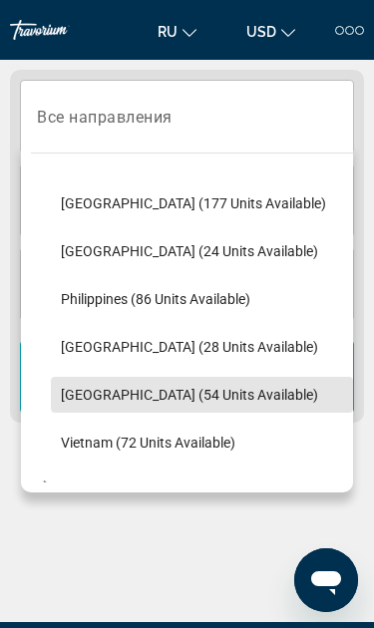 The width and height of the screenshot is (374, 628). Describe the element at coordinates (186, 246) in the screenshot. I see `div: Search widget` at that location.